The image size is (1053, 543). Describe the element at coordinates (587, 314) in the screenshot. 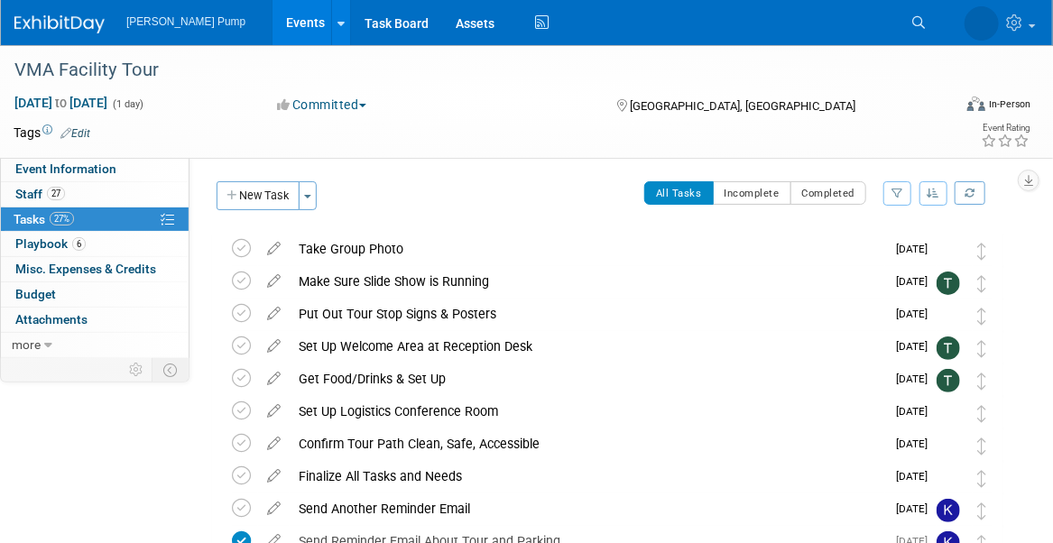

I see `div: Put Out Tour Stop Signs & Posters` at that location.